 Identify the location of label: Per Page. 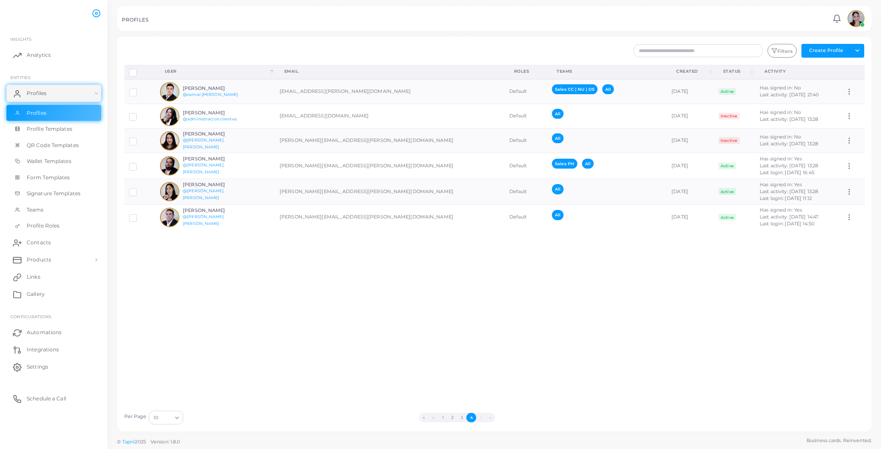
(136, 417).